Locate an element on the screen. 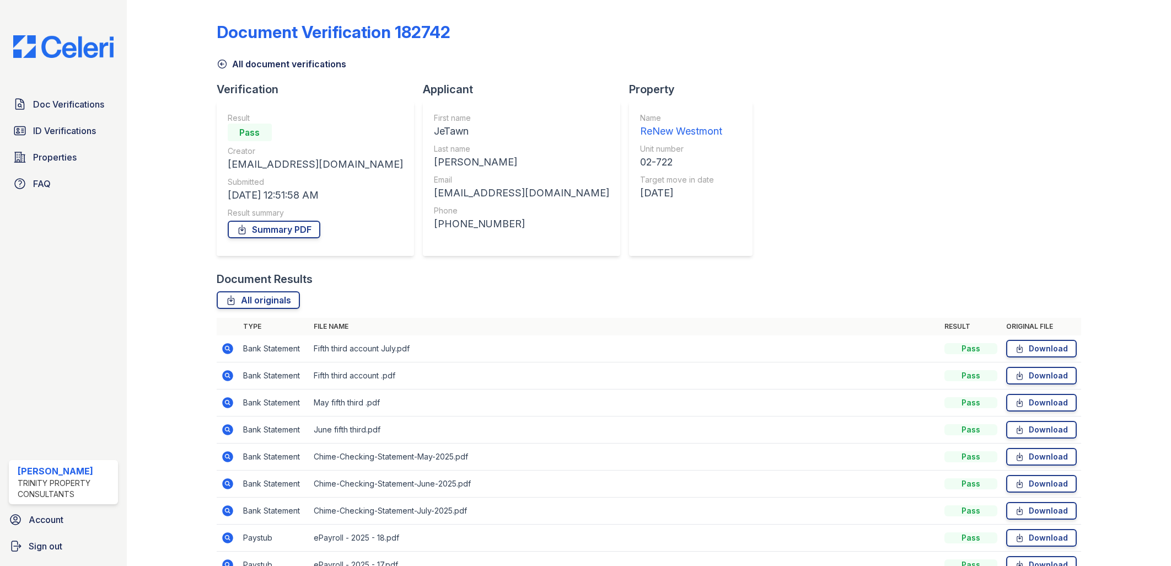  td: June fifth third.pdf is located at coordinates (625, 430).